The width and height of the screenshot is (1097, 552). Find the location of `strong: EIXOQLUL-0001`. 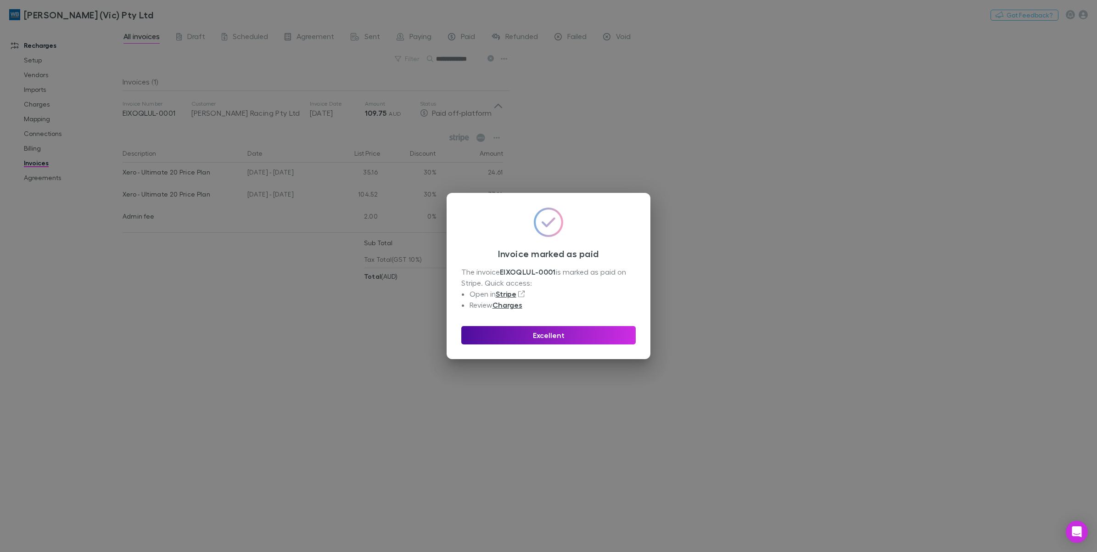

strong: EIXOQLUL-0001 is located at coordinates (528, 272).